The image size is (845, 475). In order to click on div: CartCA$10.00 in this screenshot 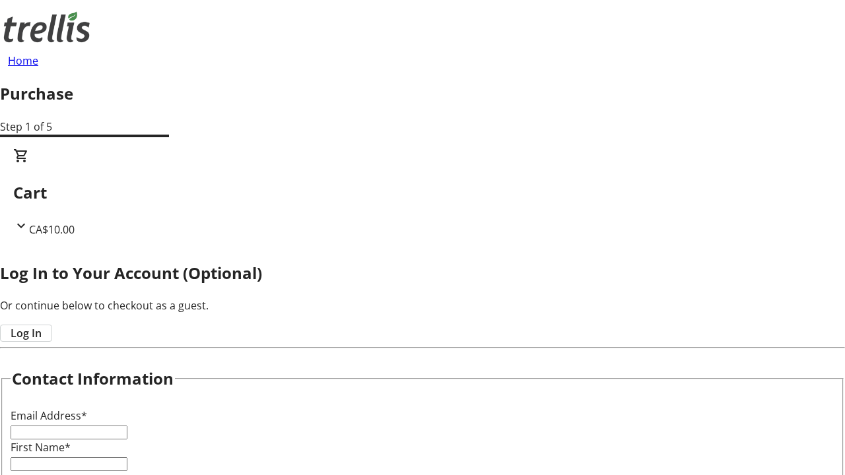, I will do `click(422, 193)`.